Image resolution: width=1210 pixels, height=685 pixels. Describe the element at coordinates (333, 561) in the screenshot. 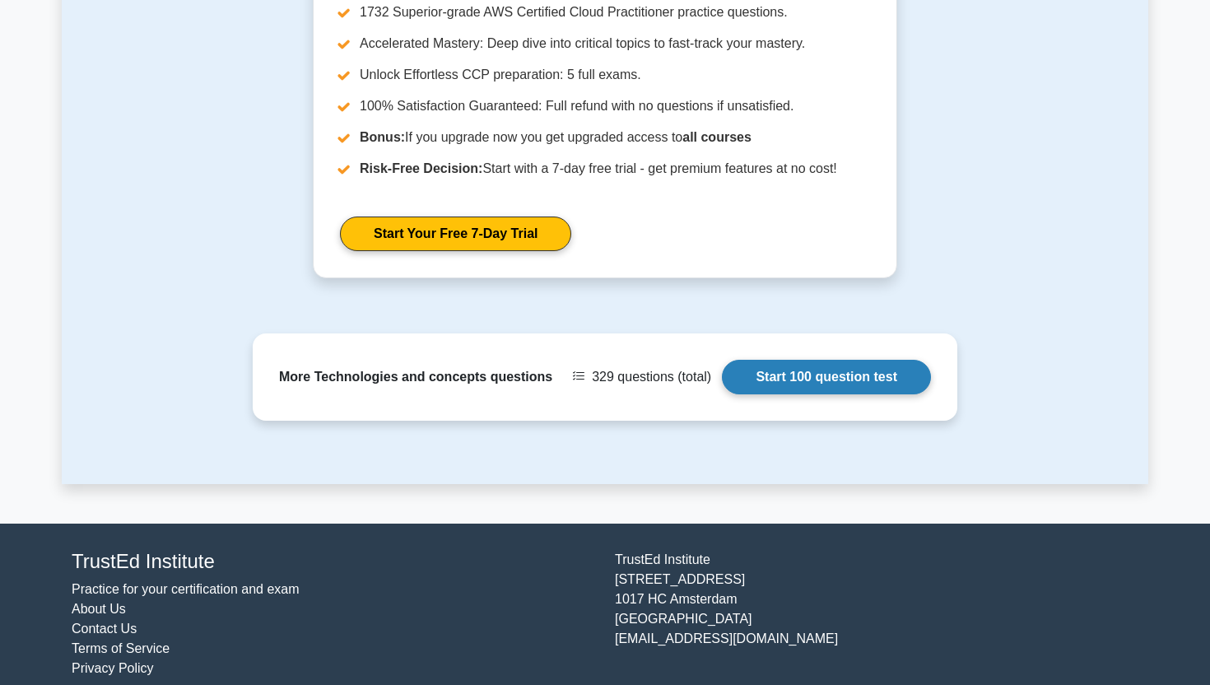

I see `h4: TrustEd Institute` at that location.